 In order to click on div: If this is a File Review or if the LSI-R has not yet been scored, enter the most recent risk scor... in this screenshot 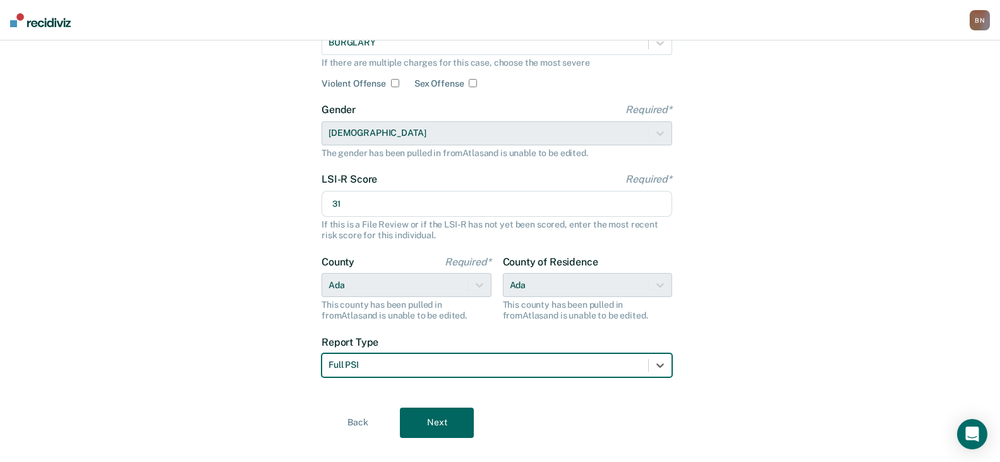, I will do `click(497, 230)`.